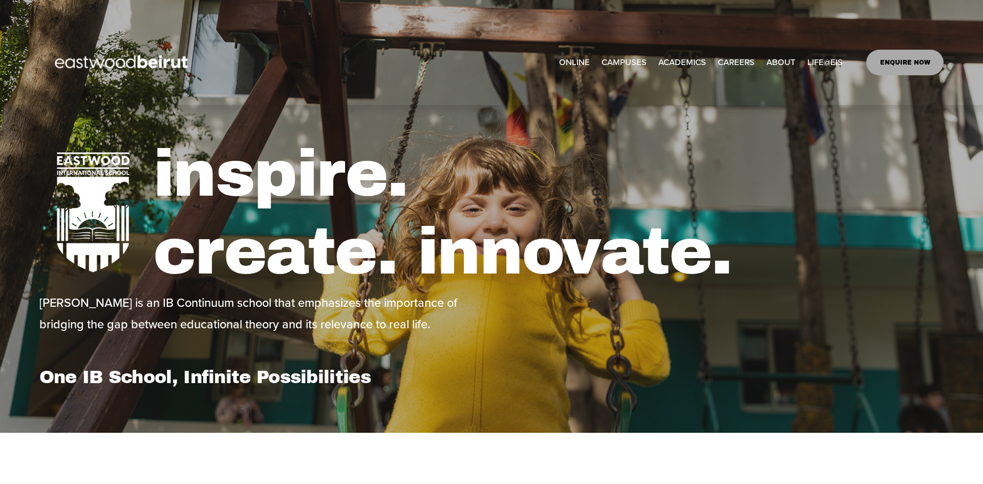  What do you see at coordinates (624, 62) in the screenshot?
I see `span: CAMPUSES` at bounding box center [624, 62].